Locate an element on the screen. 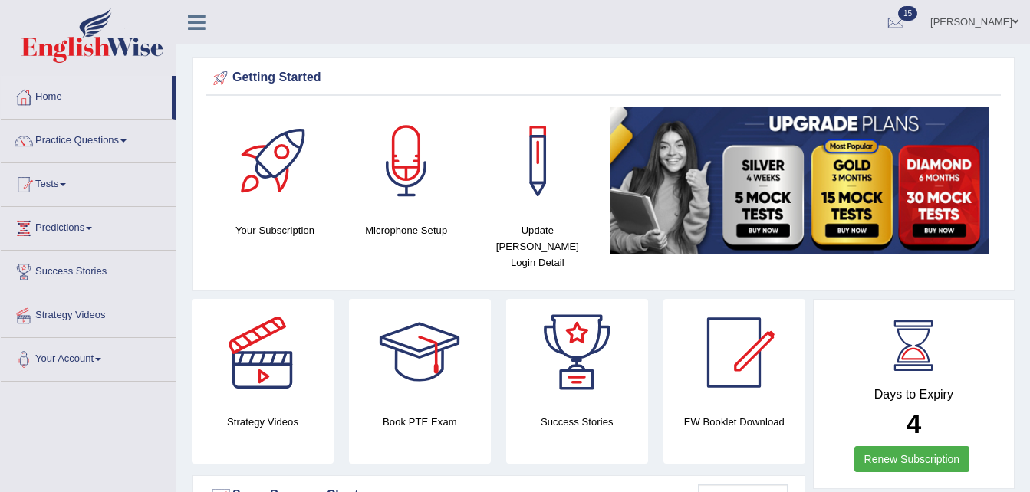 The height and width of the screenshot is (492, 1030). a: Renew Subscription is located at coordinates (911, 459).